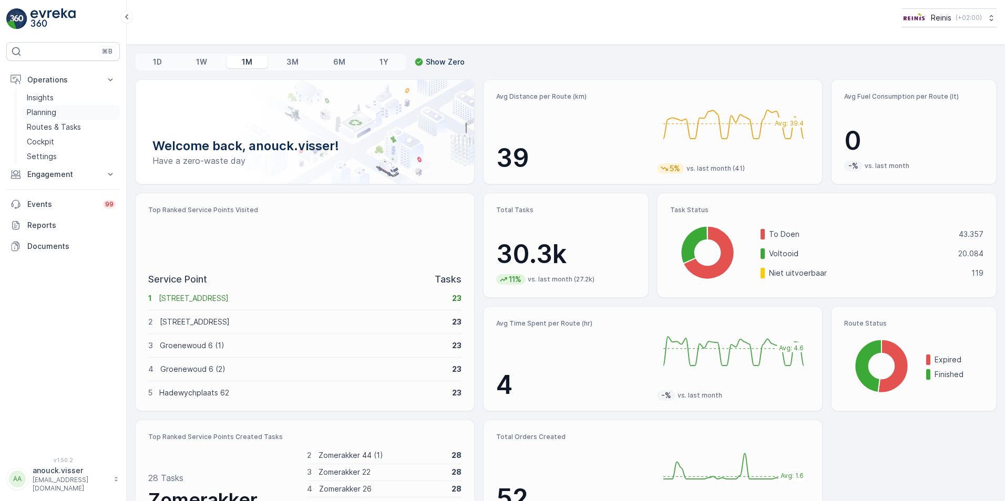  Describe the element at coordinates (572, 324) in the screenshot. I see `p: Avg Time Spent per Route (hr)` at that location.